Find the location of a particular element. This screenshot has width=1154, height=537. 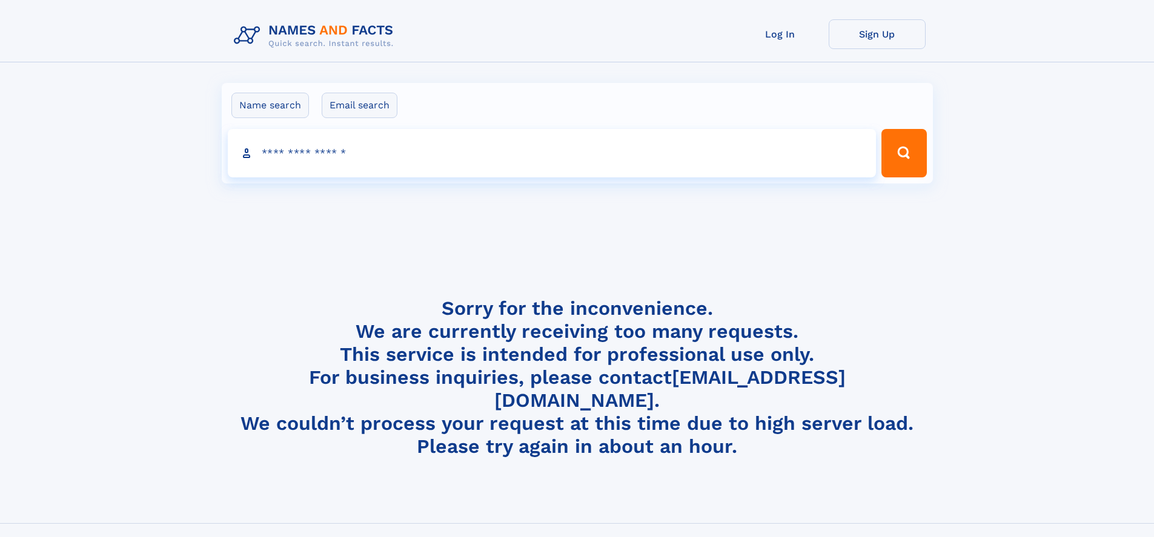

button: Search Button is located at coordinates (904, 153).